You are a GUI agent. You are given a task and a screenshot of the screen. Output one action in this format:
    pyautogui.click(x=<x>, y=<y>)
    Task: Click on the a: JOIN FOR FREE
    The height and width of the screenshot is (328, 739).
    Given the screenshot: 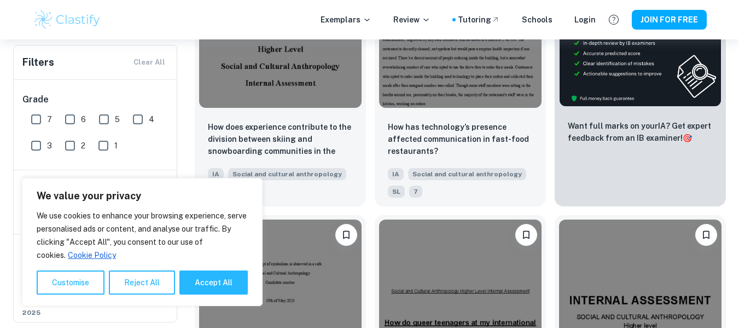 What is the action you would take?
    pyautogui.click(x=669, y=20)
    